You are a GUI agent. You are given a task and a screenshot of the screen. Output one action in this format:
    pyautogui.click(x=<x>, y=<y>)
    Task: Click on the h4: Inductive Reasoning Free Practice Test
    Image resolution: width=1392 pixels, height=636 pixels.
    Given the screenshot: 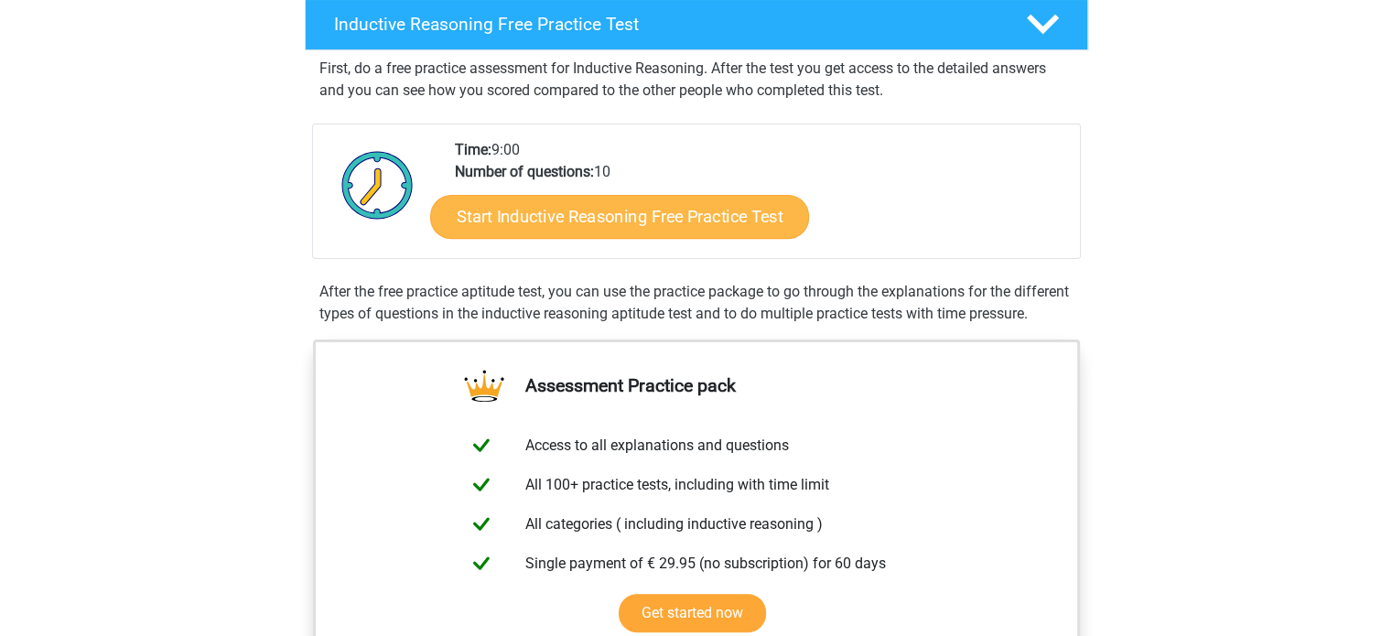 What is the action you would take?
    pyautogui.click(x=665, y=24)
    